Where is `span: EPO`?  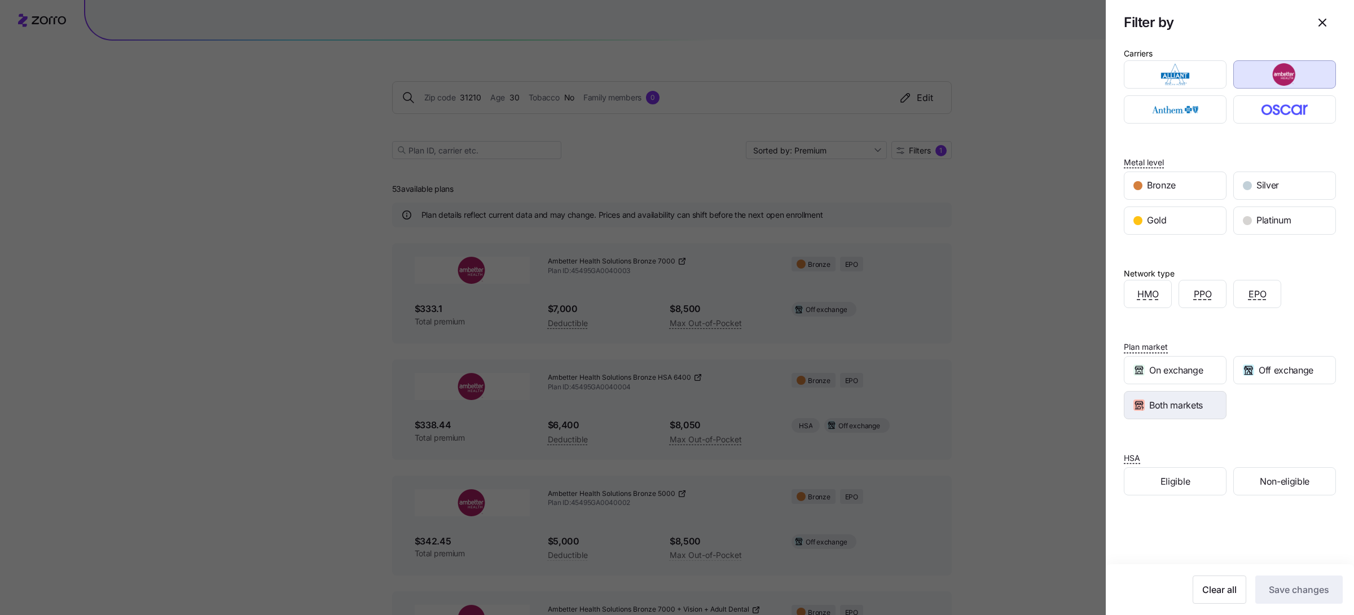 span: EPO is located at coordinates (1257, 294).